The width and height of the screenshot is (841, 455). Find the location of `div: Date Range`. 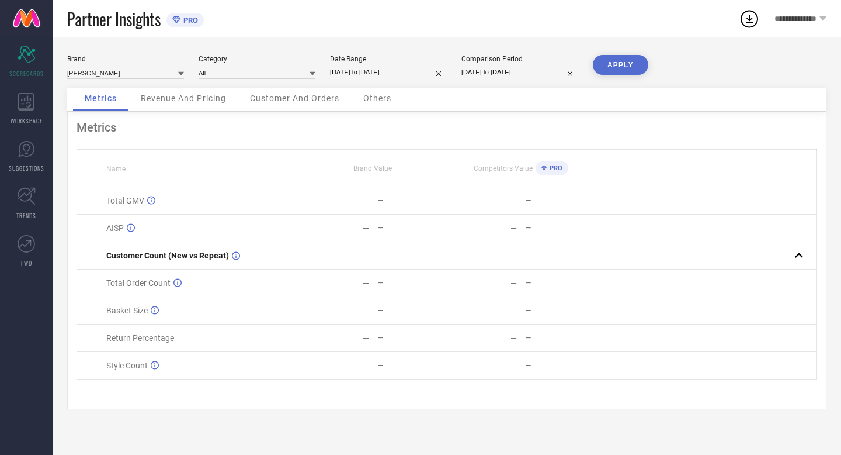

div: Date Range is located at coordinates (389, 59).